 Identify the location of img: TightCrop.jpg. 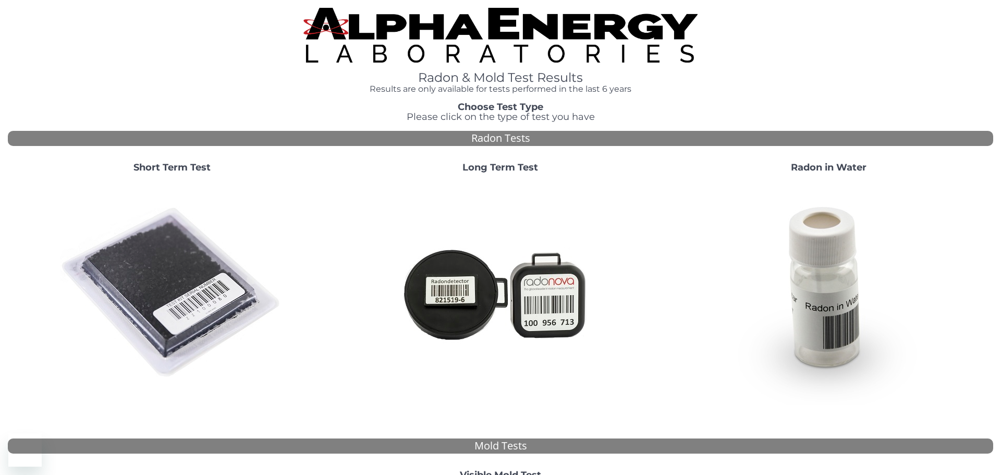
(501, 35).